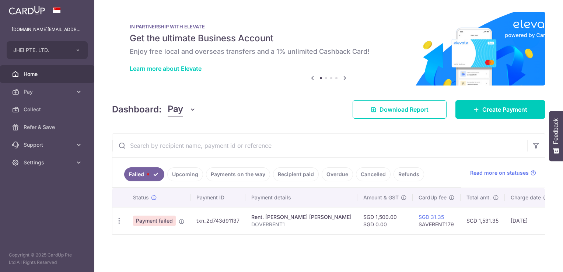  I want to click on img: CardUp, so click(27, 10).